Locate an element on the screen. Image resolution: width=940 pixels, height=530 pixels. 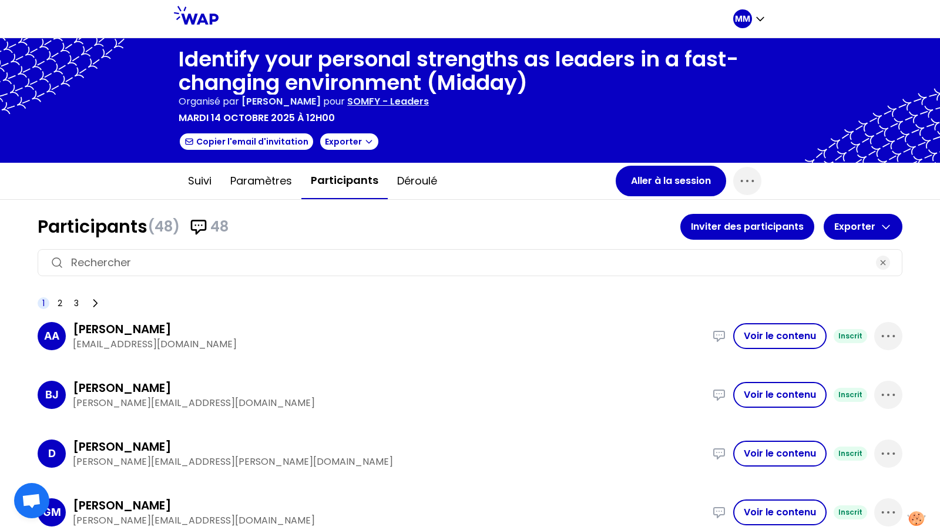
p: pour is located at coordinates (334, 102).